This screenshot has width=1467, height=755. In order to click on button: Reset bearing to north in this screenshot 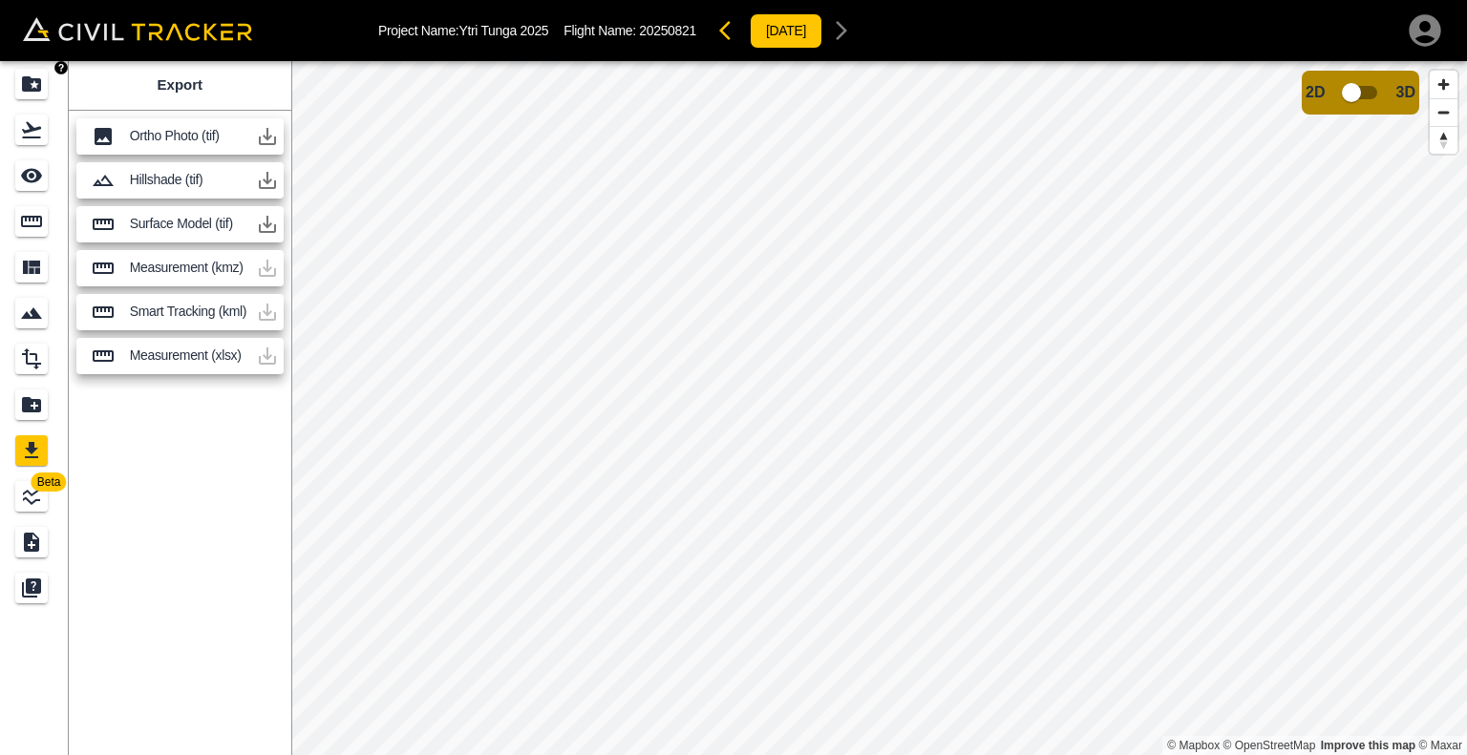, I will do `click(1443, 139)`.